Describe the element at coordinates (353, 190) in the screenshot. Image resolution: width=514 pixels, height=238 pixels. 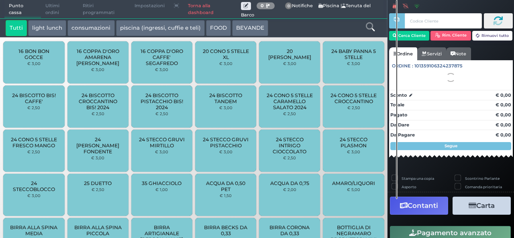
I see `small: € 5,00` at that location.